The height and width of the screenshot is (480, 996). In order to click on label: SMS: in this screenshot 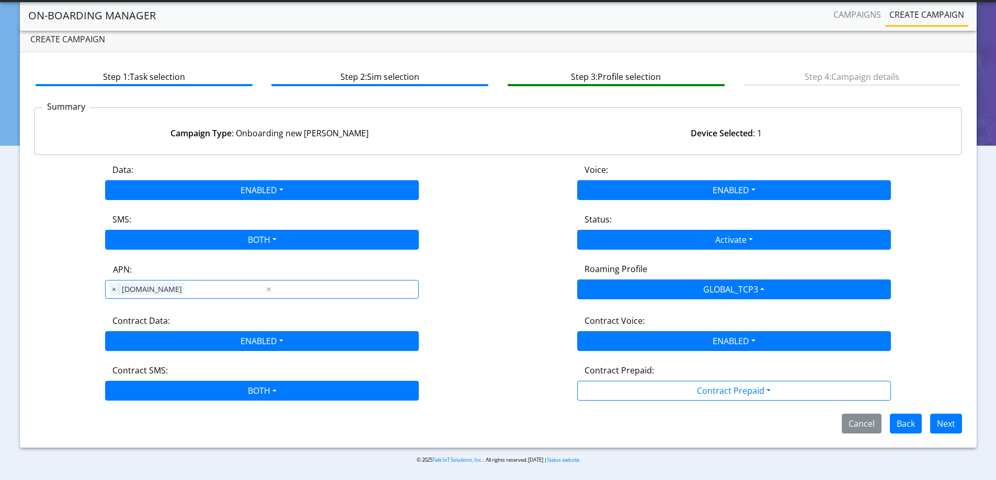, I will do `click(122, 220)`.